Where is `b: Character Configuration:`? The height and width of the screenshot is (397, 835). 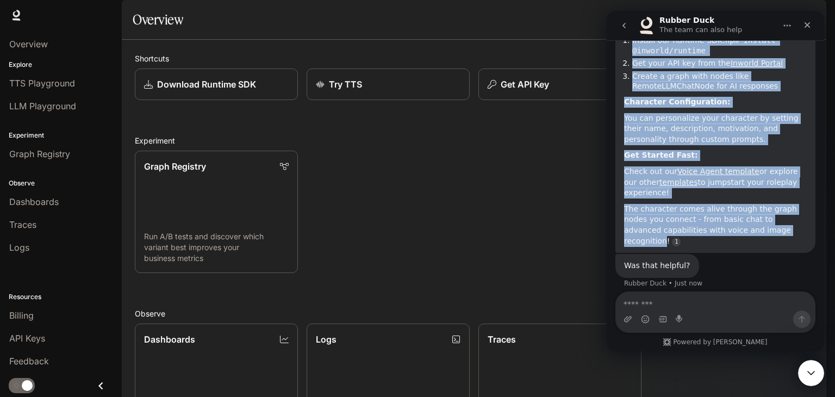
b: Character Configuration: is located at coordinates (71, 91).